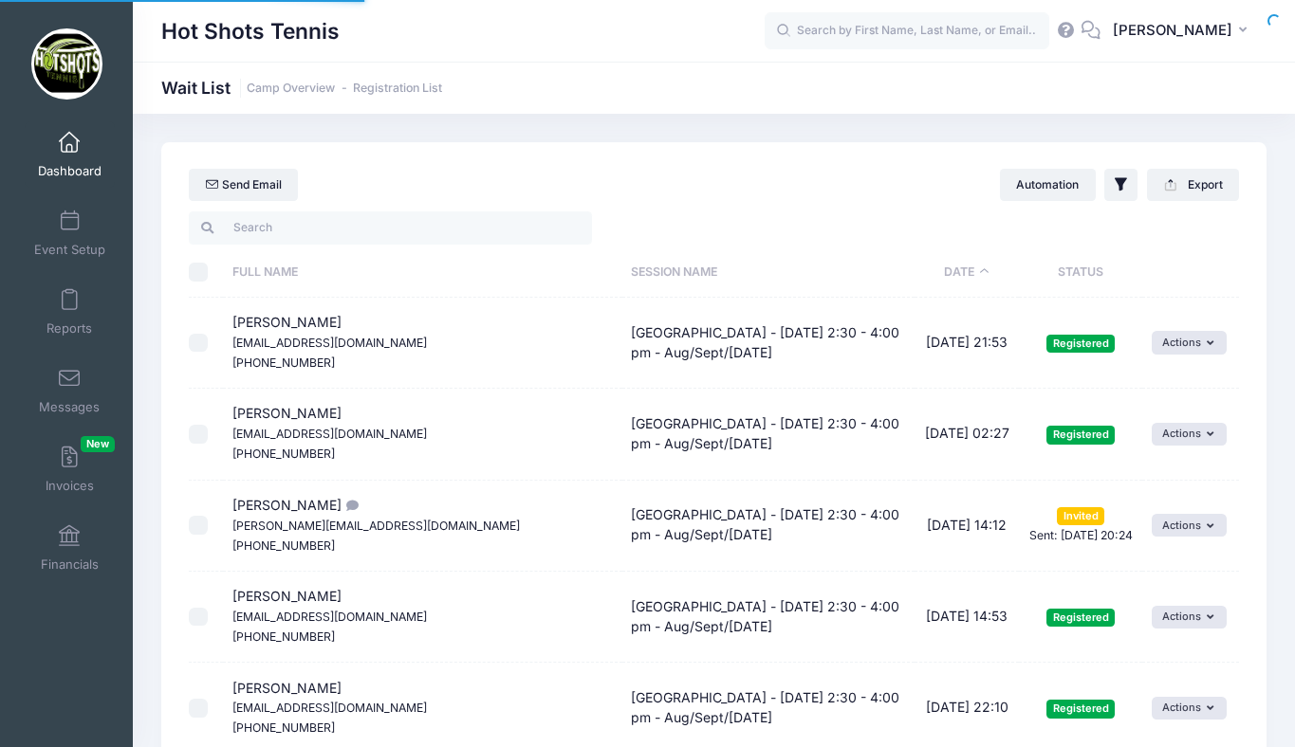 The width and height of the screenshot is (1295, 747). I want to click on a: Send Email, so click(243, 185).